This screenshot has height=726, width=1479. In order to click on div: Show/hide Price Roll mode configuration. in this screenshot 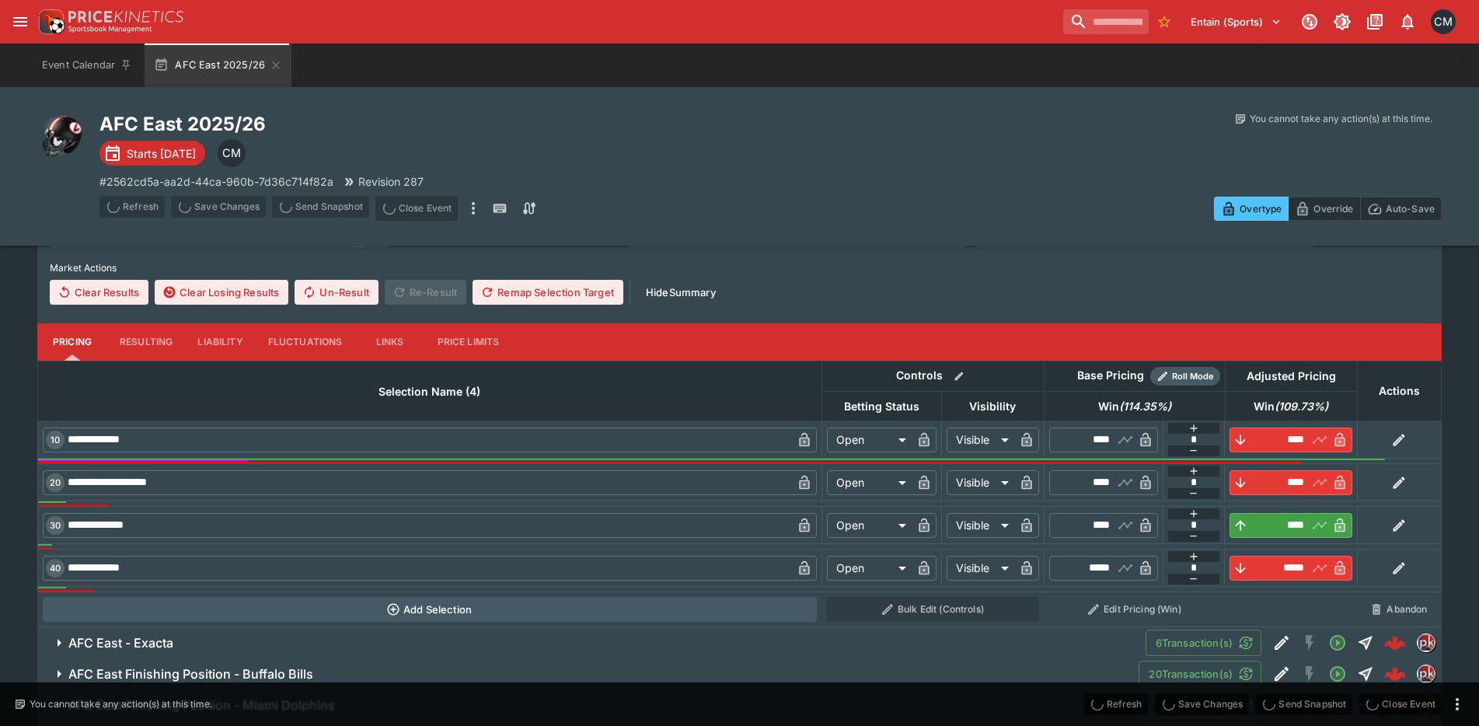, I will do `click(1185, 376)`.